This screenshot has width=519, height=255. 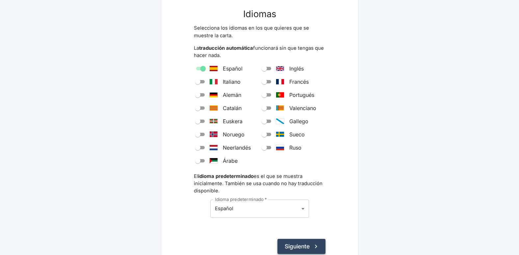 What do you see at coordinates (241, 199) in the screenshot?
I see `label: Idioma predeterminado` at bounding box center [241, 199].